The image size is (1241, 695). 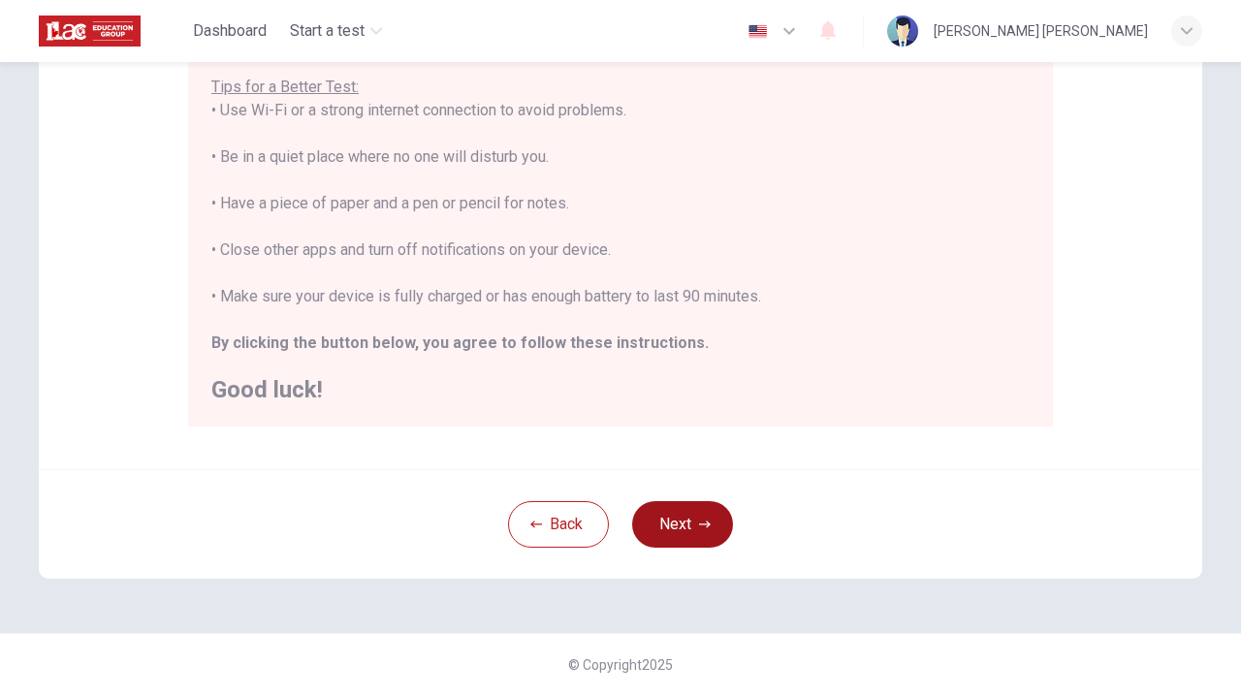 I want to click on a: ILAC logo, so click(x=112, y=31).